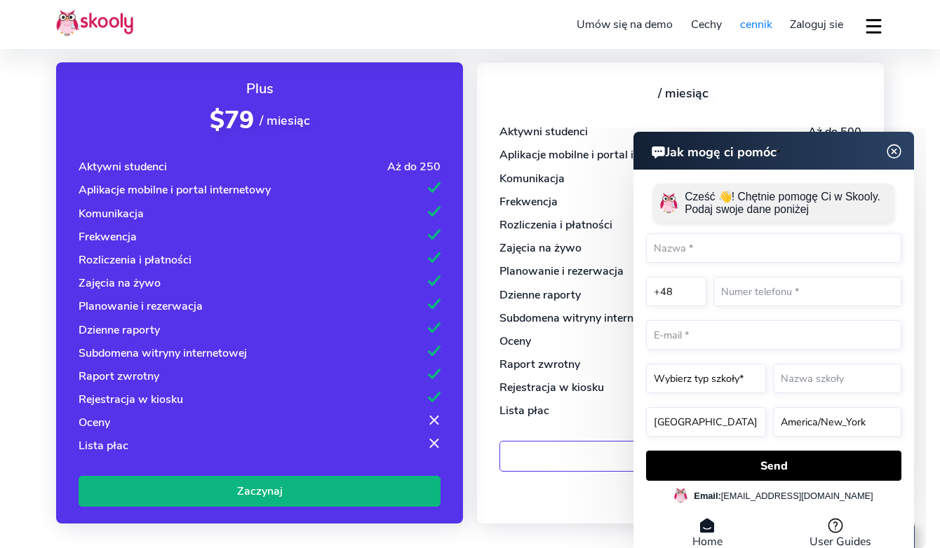 Image resolution: width=940 pixels, height=548 pixels. I want to click on button: dropdown menu, so click(873, 26).